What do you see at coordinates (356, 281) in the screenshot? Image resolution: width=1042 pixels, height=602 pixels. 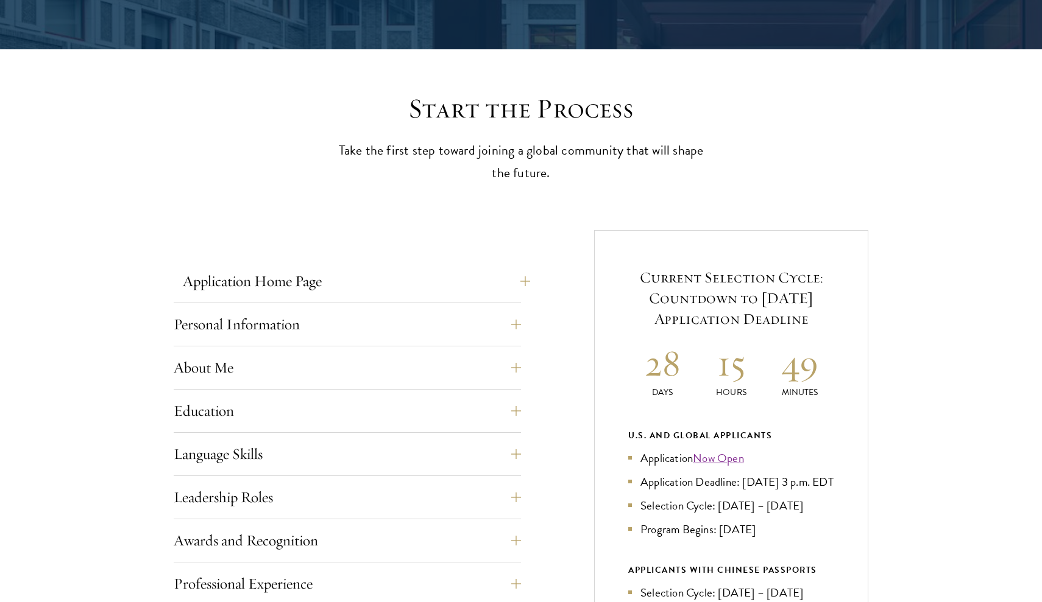 I see `button: Application Home Page` at bounding box center [356, 281].